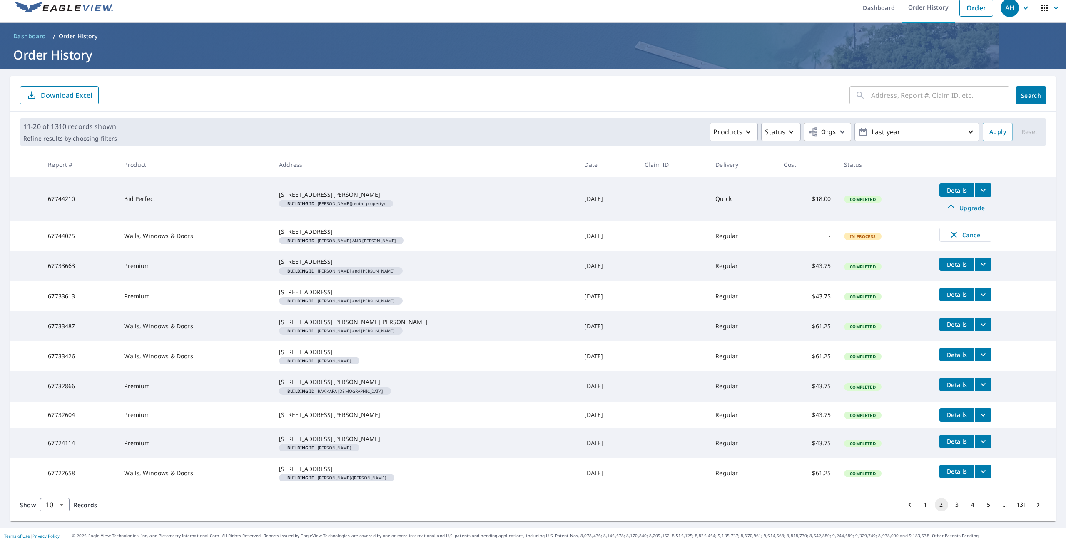  I want to click on div: Show 10 records, so click(55, 505).